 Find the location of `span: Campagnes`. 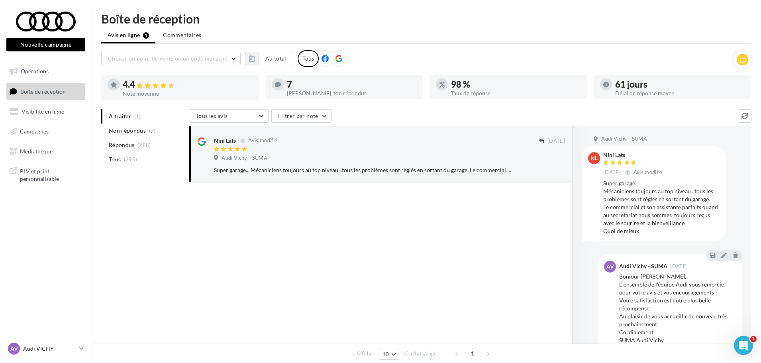

span: Campagnes is located at coordinates (34, 131).